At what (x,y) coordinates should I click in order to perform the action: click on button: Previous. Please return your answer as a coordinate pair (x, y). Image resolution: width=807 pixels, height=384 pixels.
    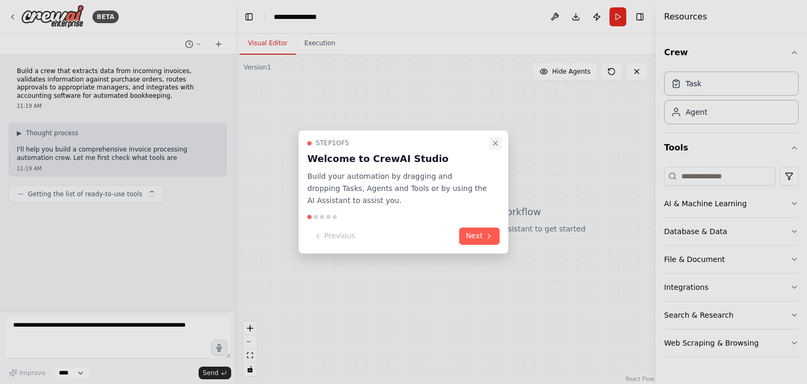
    Looking at the image, I should click on (334, 236).